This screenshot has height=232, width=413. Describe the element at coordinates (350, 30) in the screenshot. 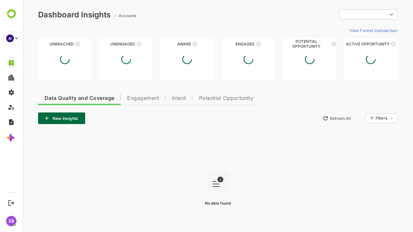

I see `button: View Funnel Comparison` at that location.